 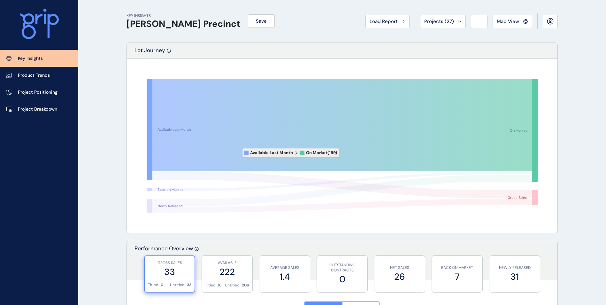 What do you see at coordinates (189, 285) in the screenshot?
I see `p: 33` at bounding box center [189, 285].